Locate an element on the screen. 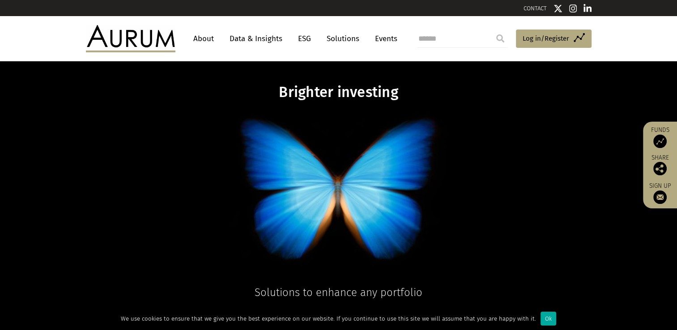 The height and width of the screenshot is (330, 677). a: Log in/Register is located at coordinates (554, 39).